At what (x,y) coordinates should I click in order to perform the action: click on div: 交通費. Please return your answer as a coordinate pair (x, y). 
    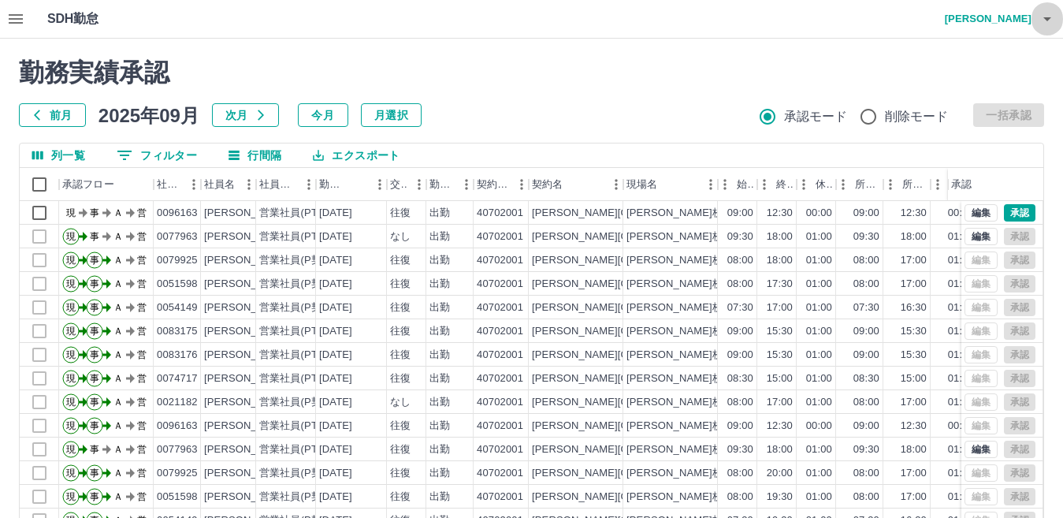
    Looking at the image, I should click on (407, 184).